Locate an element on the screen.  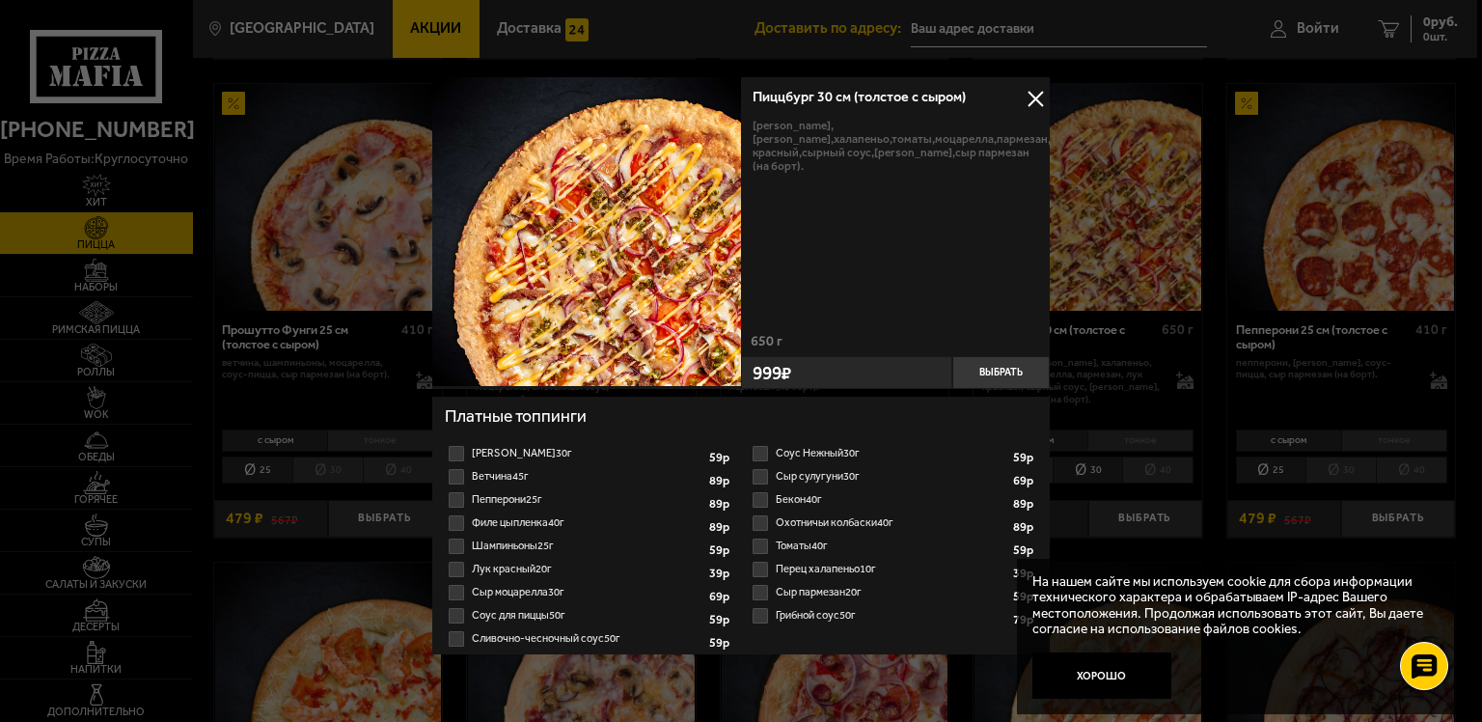
label: Сыр моцарелла 30г is located at coordinates (589, 592).